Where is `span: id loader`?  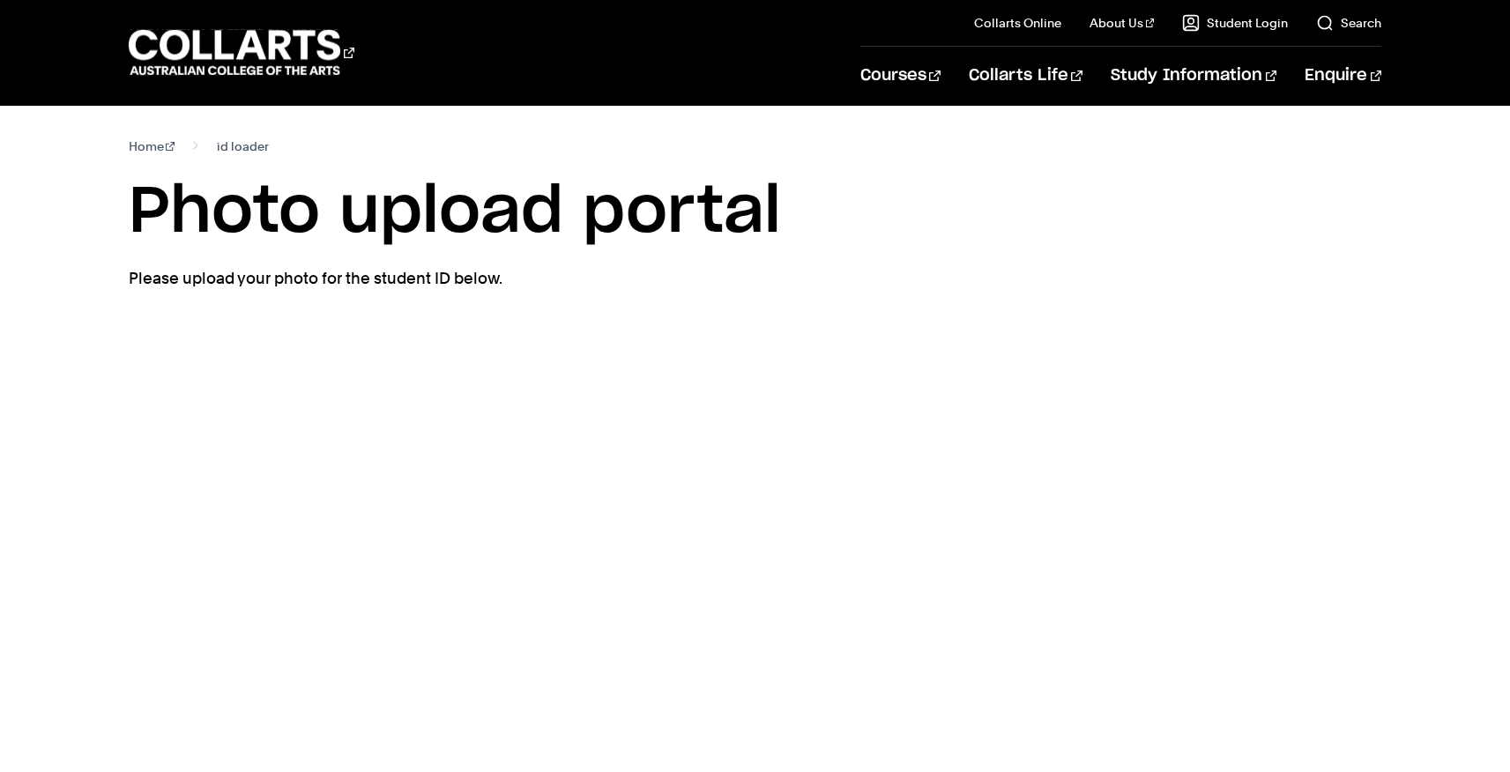 span: id loader is located at coordinates (242, 146).